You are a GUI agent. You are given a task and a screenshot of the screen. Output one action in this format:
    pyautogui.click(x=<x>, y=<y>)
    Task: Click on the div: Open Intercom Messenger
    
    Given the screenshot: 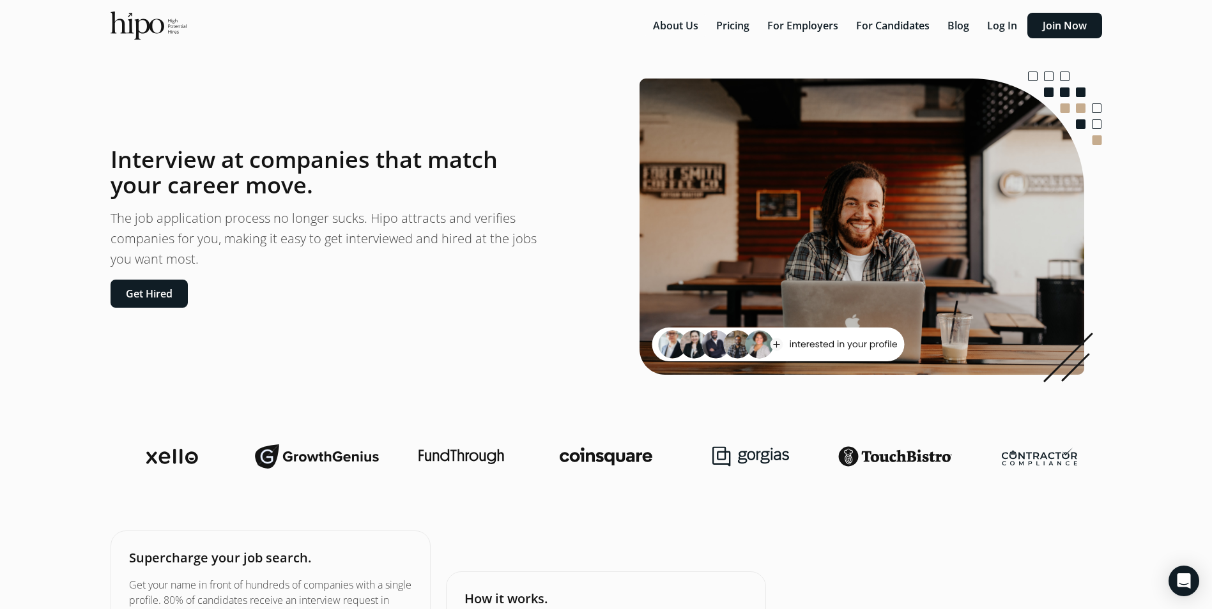 What is the action you would take?
    pyautogui.click(x=1183, y=581)
    